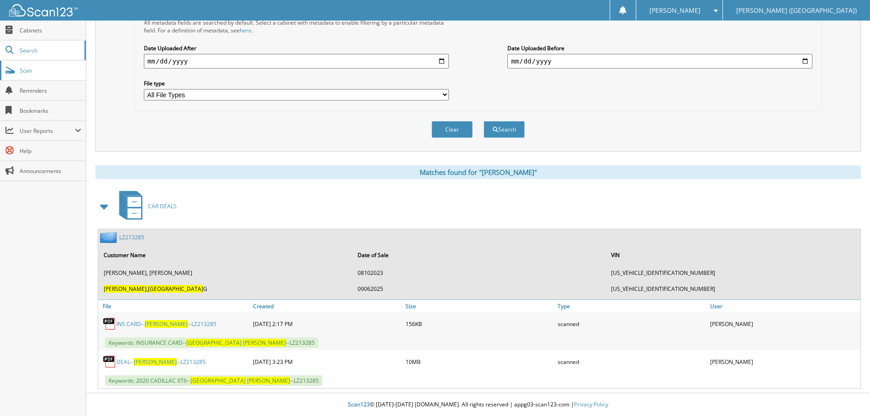 The width and height of the screenshot is (870, 416). Describe the element at coordinates (296, 48) in the screenshot. I see `label: Date Uploaded After` at that location.